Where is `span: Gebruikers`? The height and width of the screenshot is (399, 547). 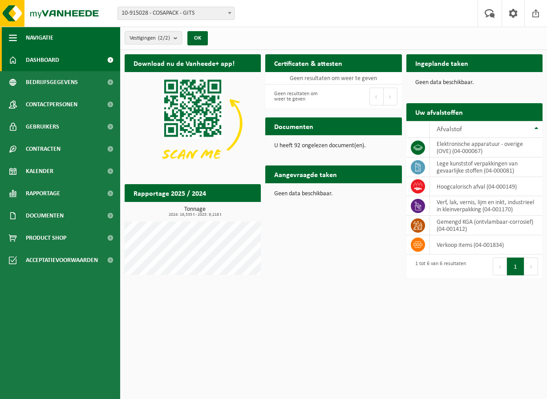 span: Gebruikers is located at coordinates (42, 127).